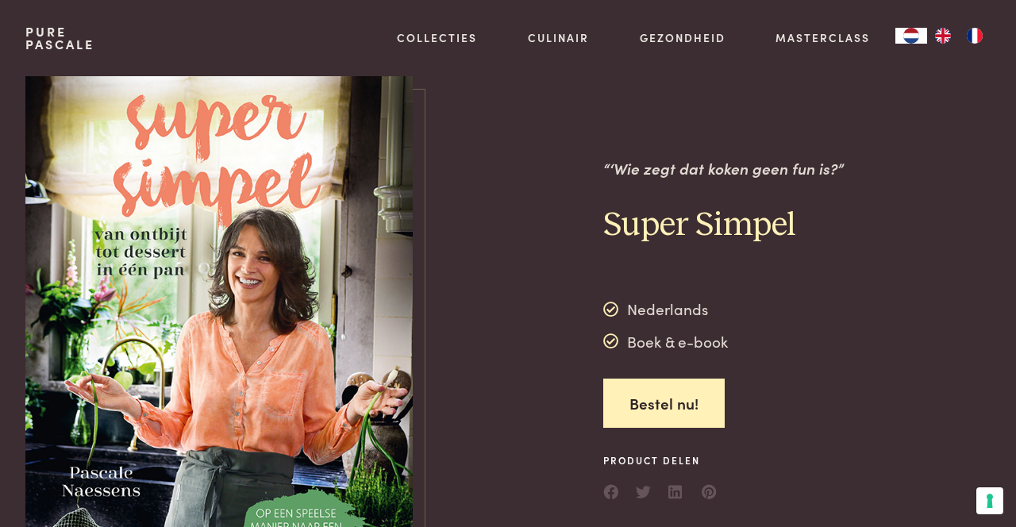  I want to click on a: Culinair, so click(558, 37).